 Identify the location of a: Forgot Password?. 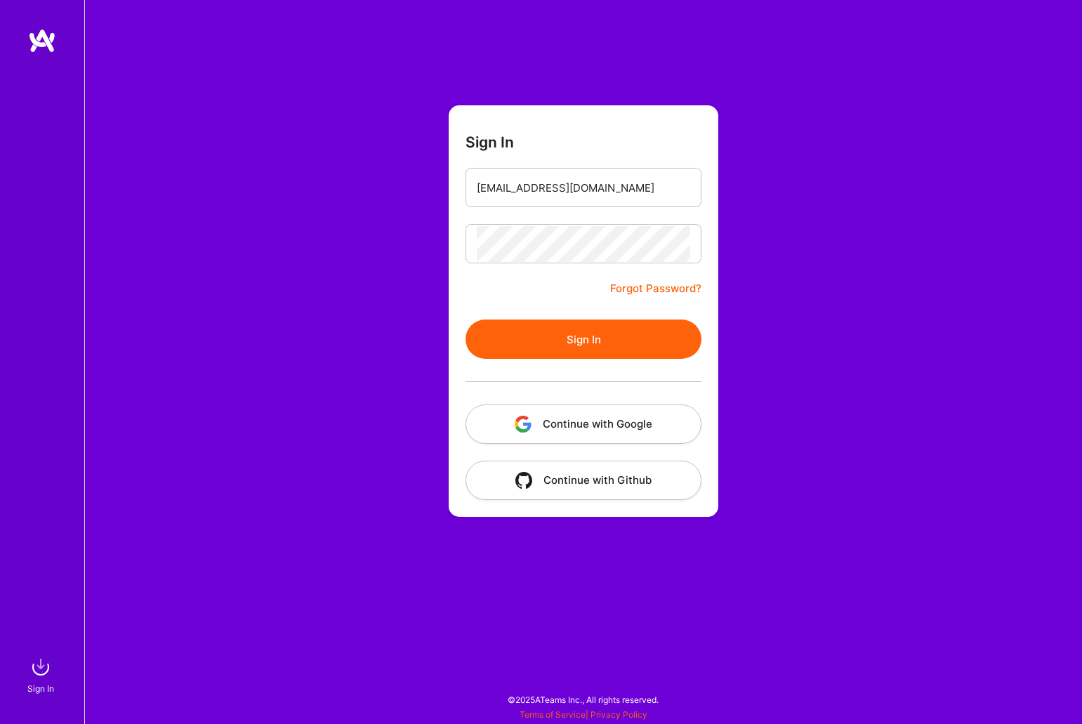
(656, 289).